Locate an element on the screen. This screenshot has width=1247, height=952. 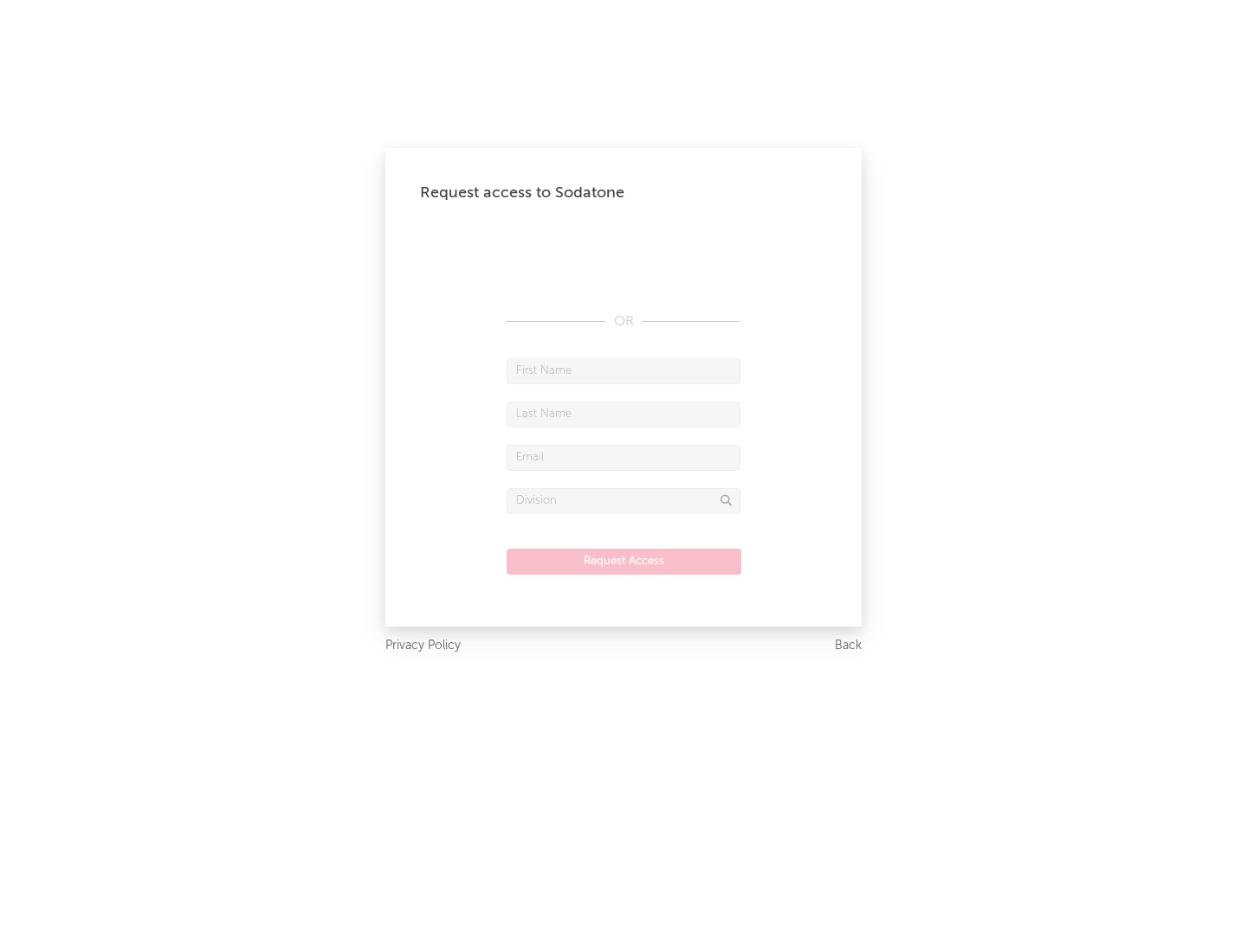
input: First Name is located at coordinates (624, 371).